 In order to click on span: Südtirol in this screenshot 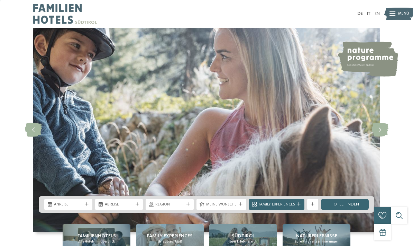, I will do `click(243, 236)`.